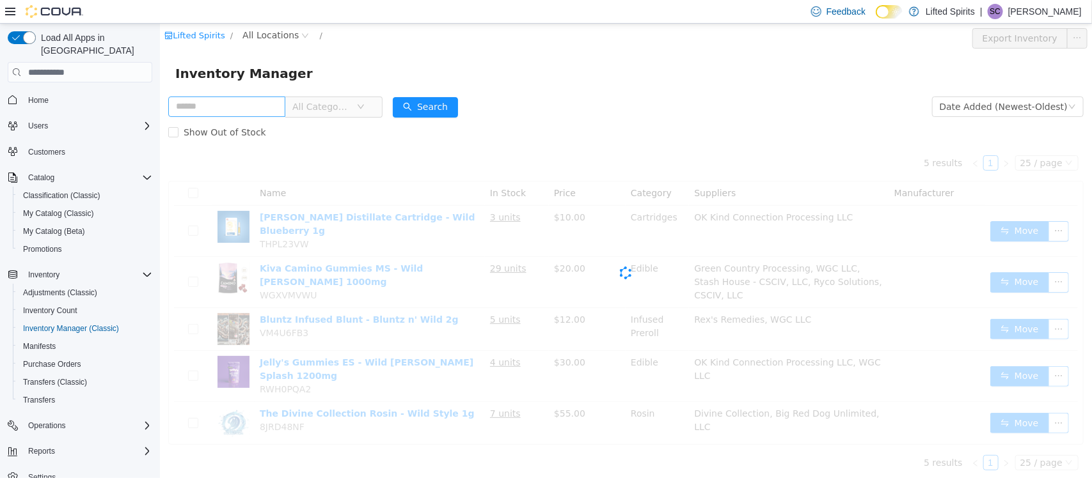 This screenshot has width=1092, height=478. I want to click on a: Adjustments (Classic), so click(60, 293).